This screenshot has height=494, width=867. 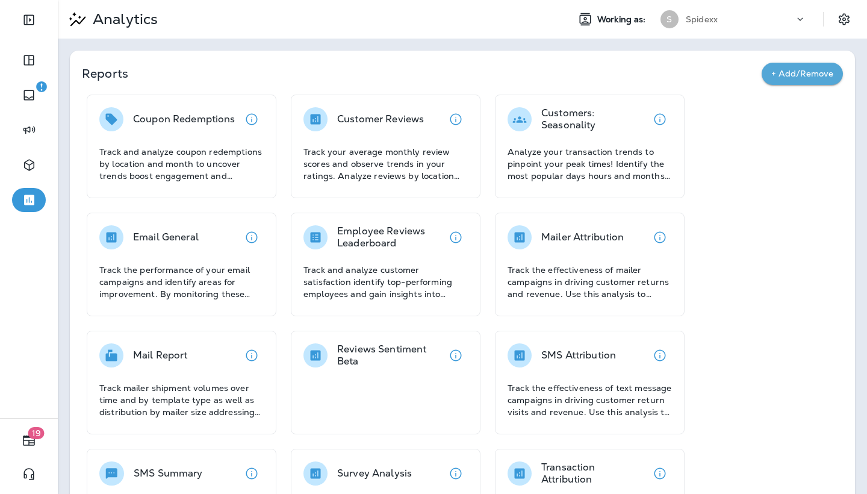 What do you see at coordinates (390, 237) in the screenshot?
I see `p: Employee Reviews Leaderboard` at bounding box center [390, 237].